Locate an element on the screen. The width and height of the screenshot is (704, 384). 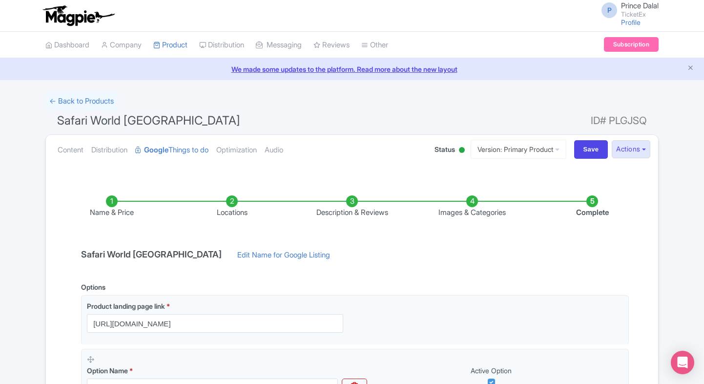
span: P is located at coordinates (609, 10).